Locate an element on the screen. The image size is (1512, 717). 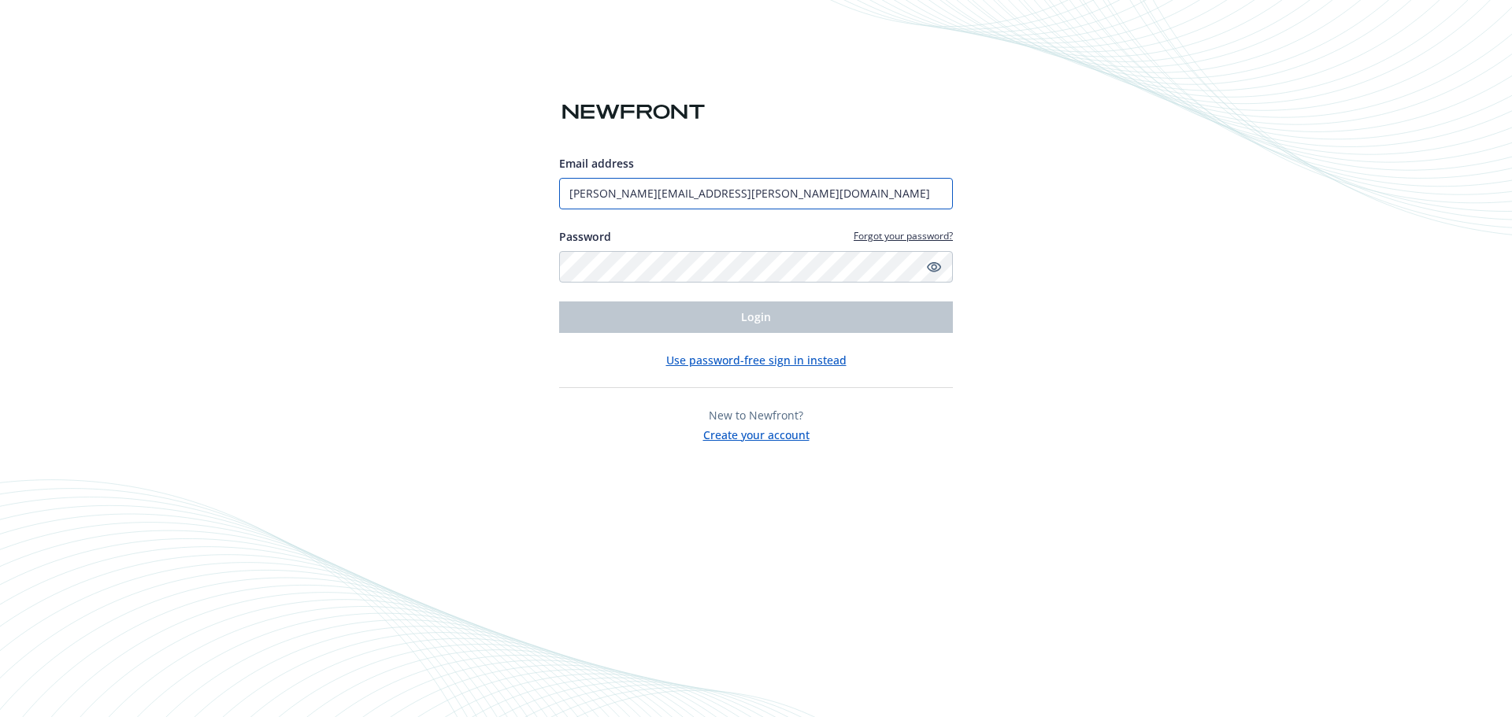
button: Use password-free sign in instead is located at coordinates (756, 360).